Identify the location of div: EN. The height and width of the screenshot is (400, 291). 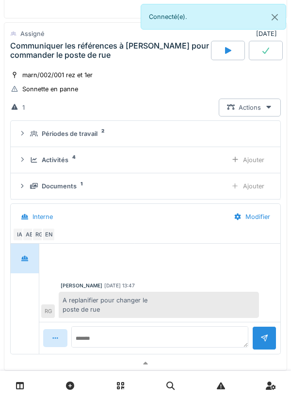
(49, 234).